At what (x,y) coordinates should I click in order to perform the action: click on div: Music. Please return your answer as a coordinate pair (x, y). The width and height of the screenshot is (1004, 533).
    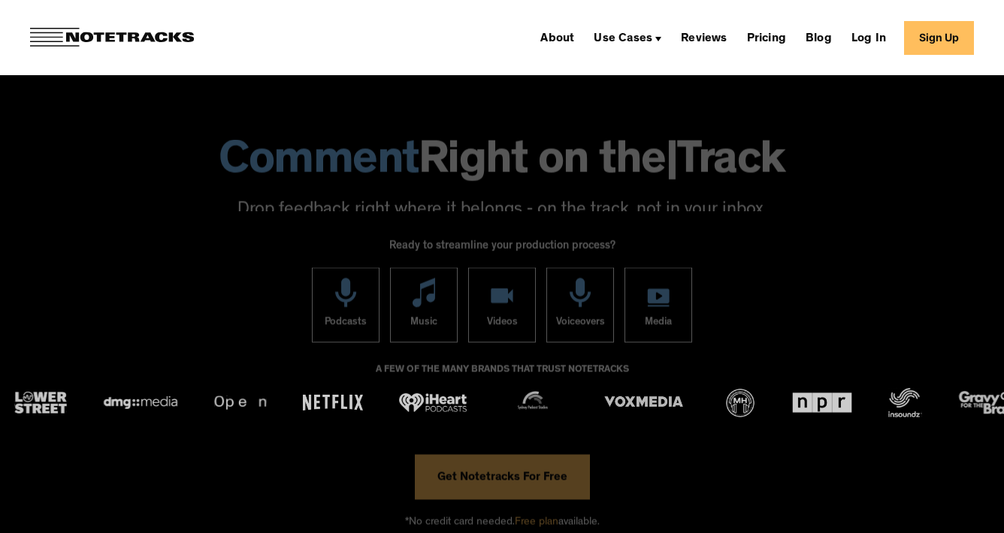
    Looking at the image, I should click on (424, 324).